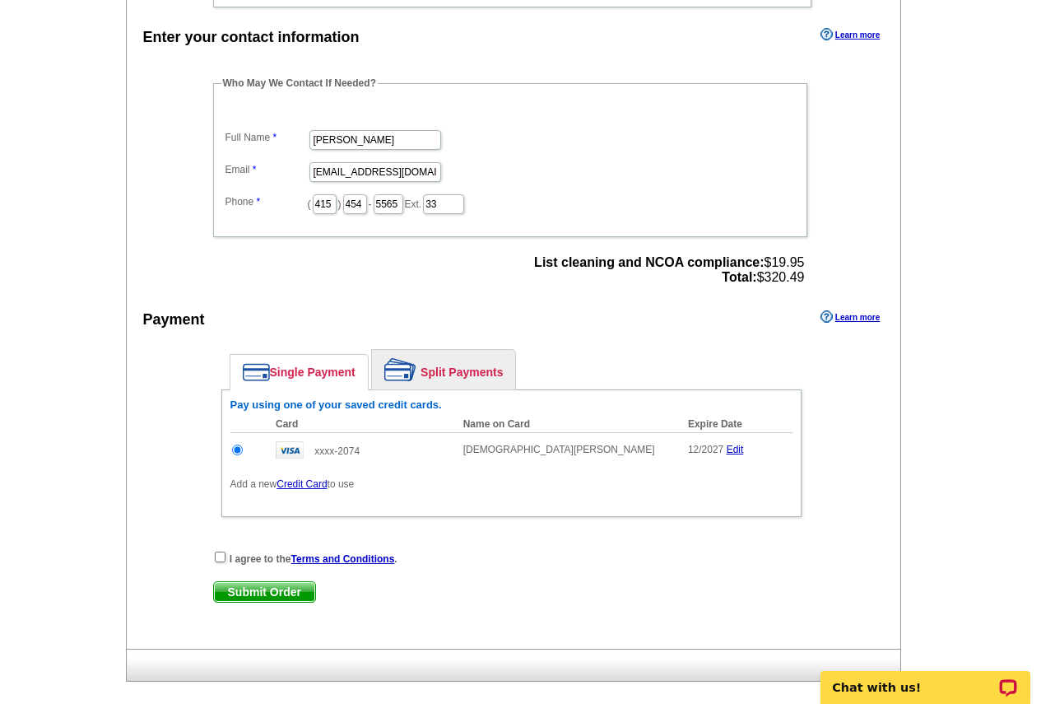 The width and height of the screenshot is (1041, 704). Describe the element at coordinates (264, 592) in the screenshot. I see `span: Submit Order` at that location.